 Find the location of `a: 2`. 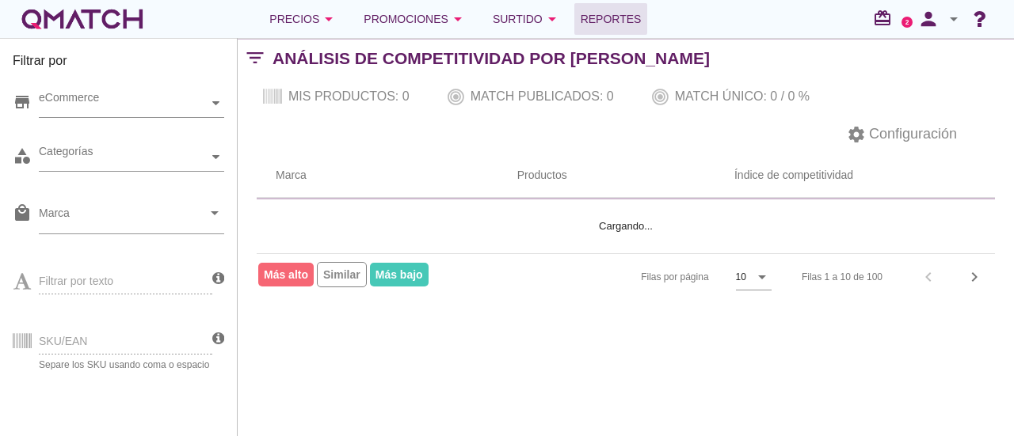

a: 2 is located at coordinates (907, 22).